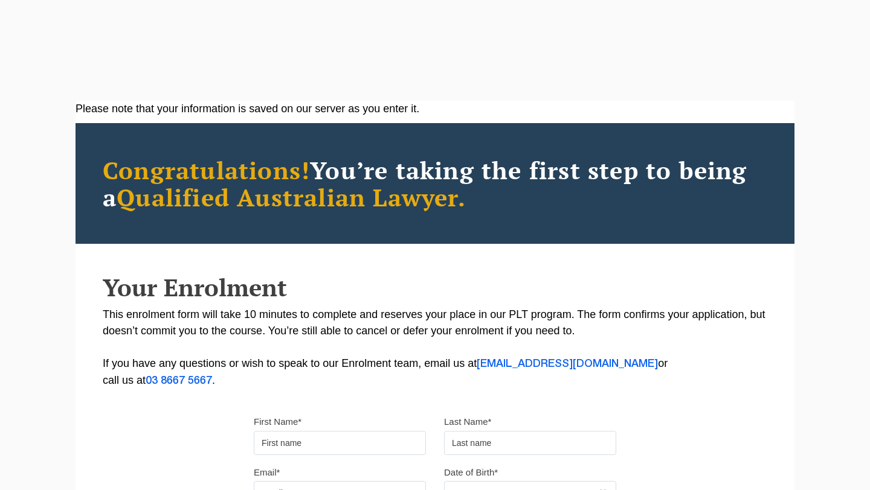 The image size is (870, 490). Describe the element at coordinates (291, 197) in the screenshot. I see `span: Qualified Australian Lawyer.` at that location.